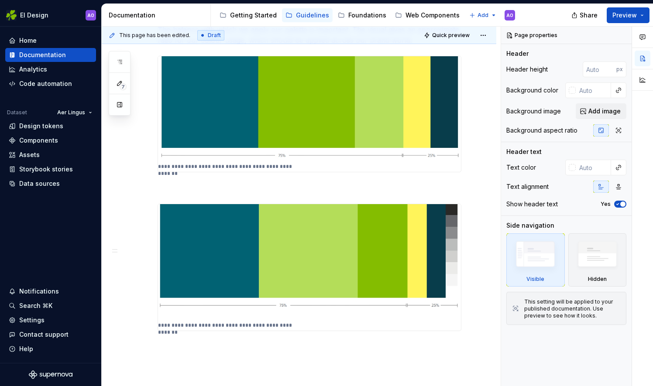 Image resolution: width=653 pixels, height=386 pixels. Describe the element at coordinates (26, 349) in the screenshot. I see `div: Help` at that location.